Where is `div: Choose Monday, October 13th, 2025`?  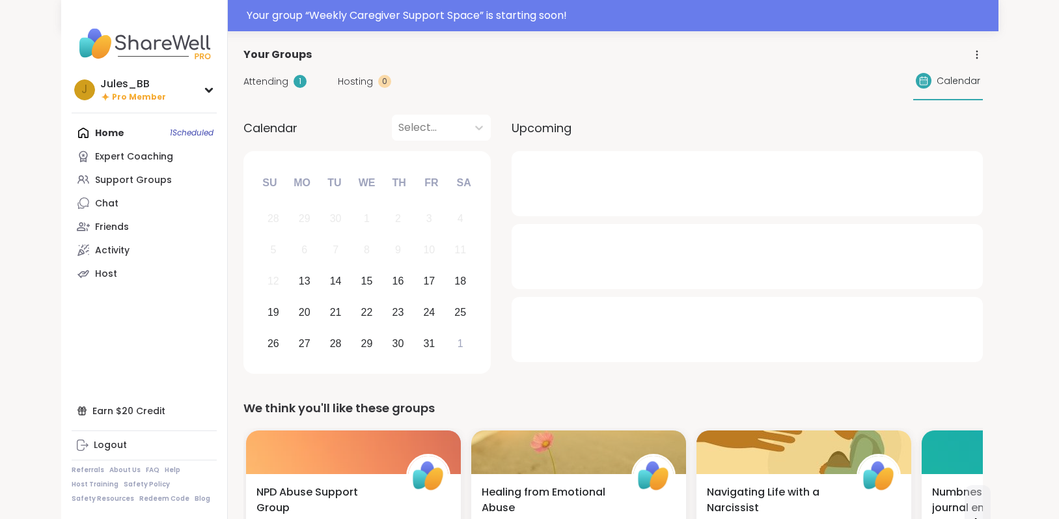
div: Choose Monday, October 13th, 2025 is located at coordinates (304, 281).